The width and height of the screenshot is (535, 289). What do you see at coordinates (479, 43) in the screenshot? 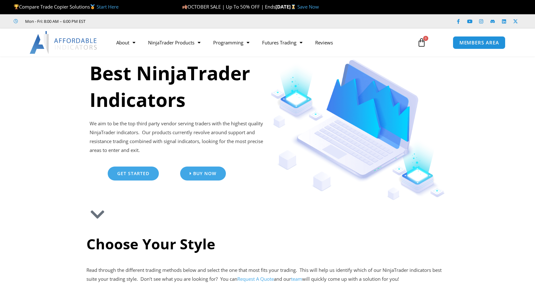
I see `a: MEMBERS AREA` at bounding box center [479, 43].